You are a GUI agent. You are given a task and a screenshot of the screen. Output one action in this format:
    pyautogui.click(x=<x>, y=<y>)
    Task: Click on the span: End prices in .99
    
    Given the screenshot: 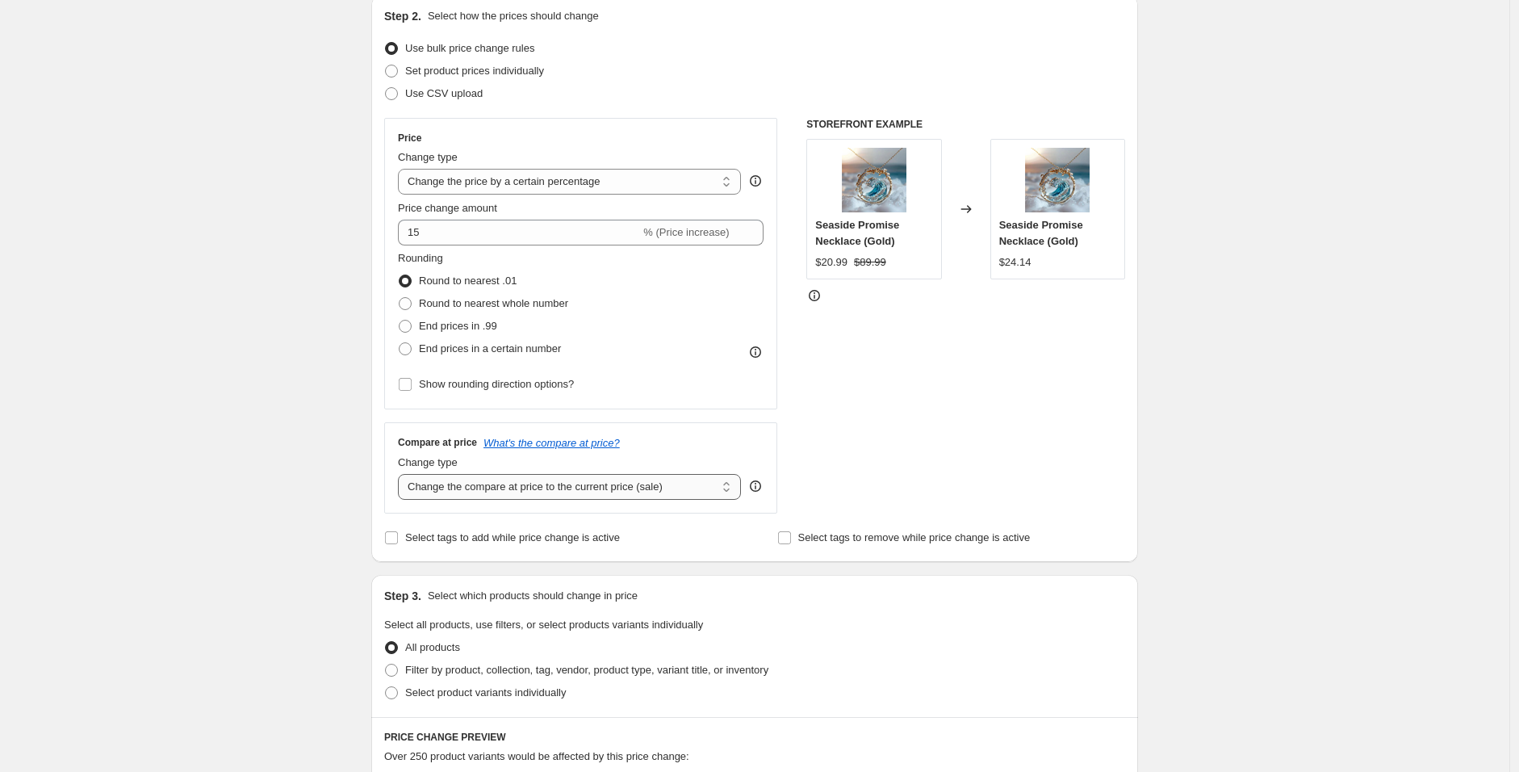 What is the action you would take?
    pyautogui.click(x=458, y=325)
    